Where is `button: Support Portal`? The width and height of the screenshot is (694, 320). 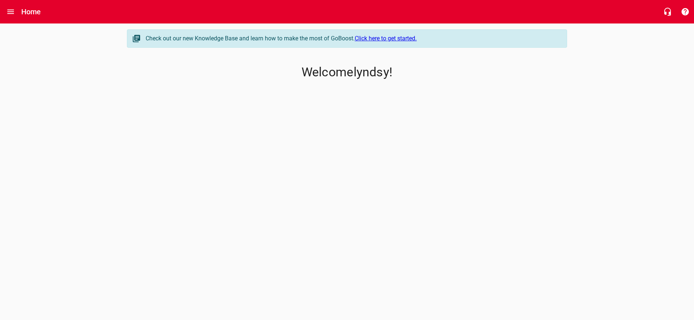
button: Support Portal is located at coordinates (685, 12).